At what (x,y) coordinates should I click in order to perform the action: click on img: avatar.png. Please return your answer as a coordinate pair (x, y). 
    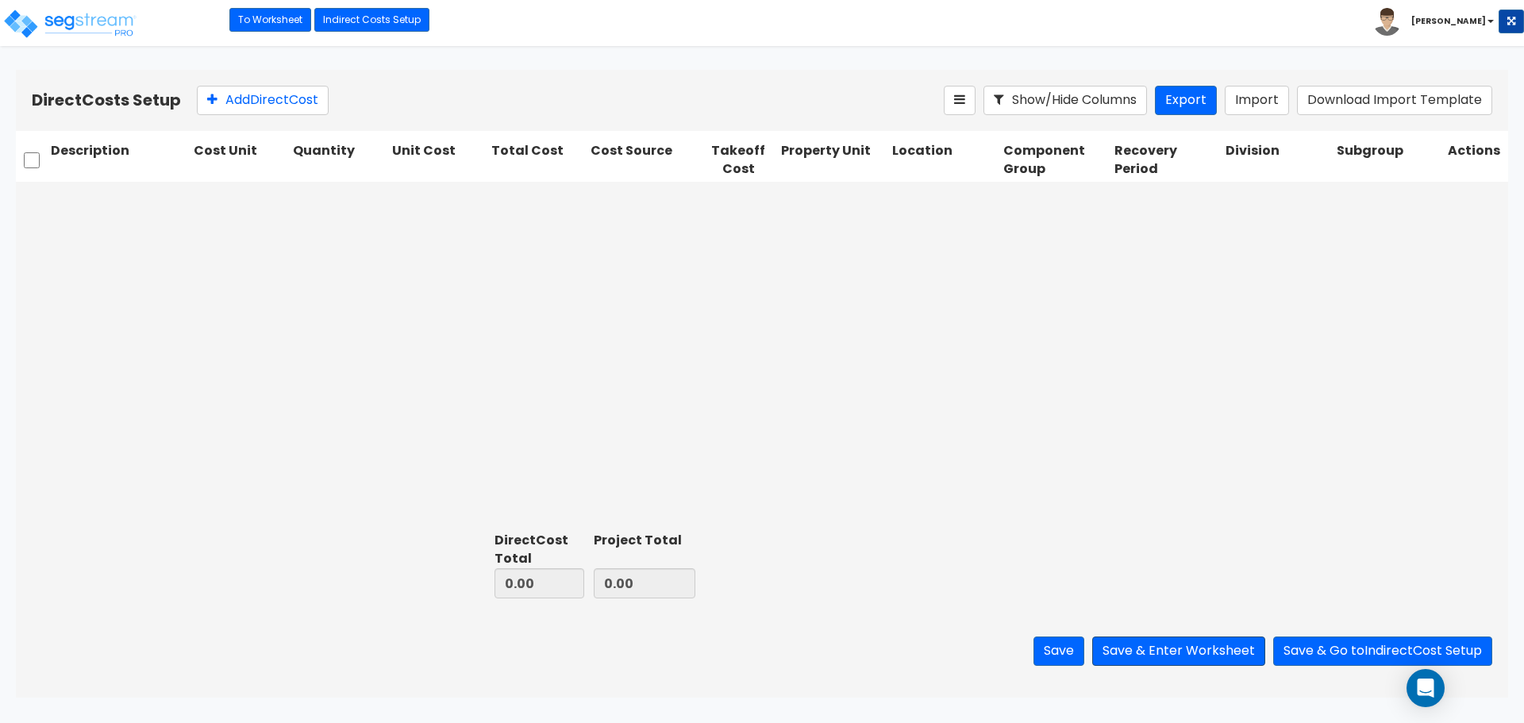
    Looking at the image, I should click on (1386, 21).